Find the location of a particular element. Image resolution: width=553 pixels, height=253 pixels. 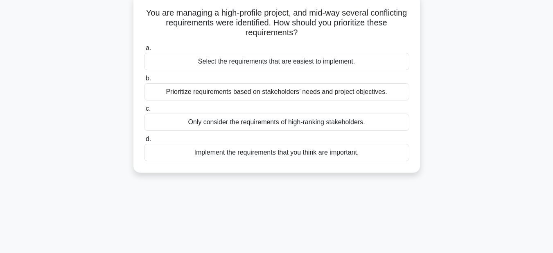

div: Only consider the requirements of high-ranking stakeholders. is located at coordinates (277, 122).